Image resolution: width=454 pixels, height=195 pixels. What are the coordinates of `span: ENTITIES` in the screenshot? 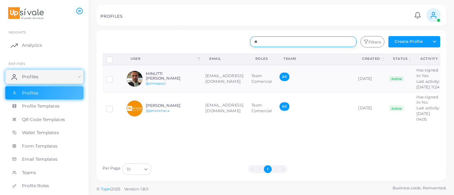 It's located at (17, 64).